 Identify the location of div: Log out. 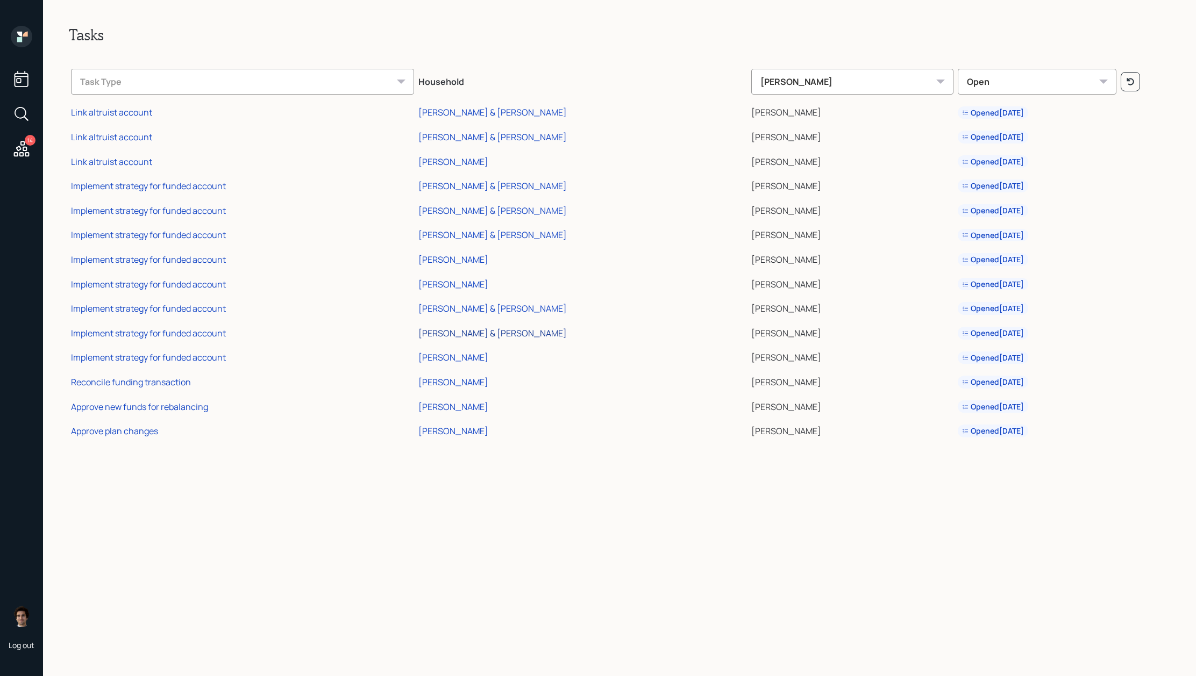
(22, 645).